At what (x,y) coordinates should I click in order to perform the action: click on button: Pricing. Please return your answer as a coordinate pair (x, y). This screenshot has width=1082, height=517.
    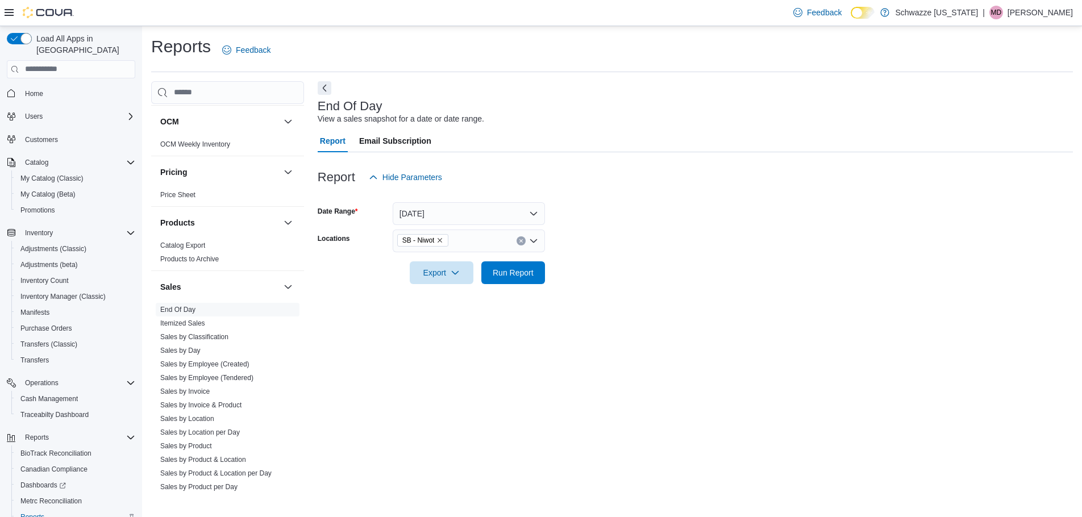
    Looking at the image, I should click on (219, 172).